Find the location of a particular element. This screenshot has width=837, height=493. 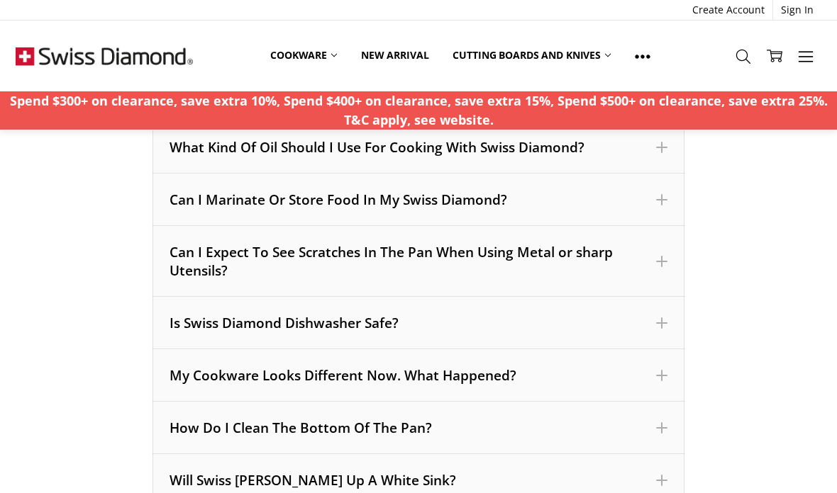

div: What Kind Of Oil Should I Use For Cooking With Swiss Diamond? is located at coordinates (418, 147).